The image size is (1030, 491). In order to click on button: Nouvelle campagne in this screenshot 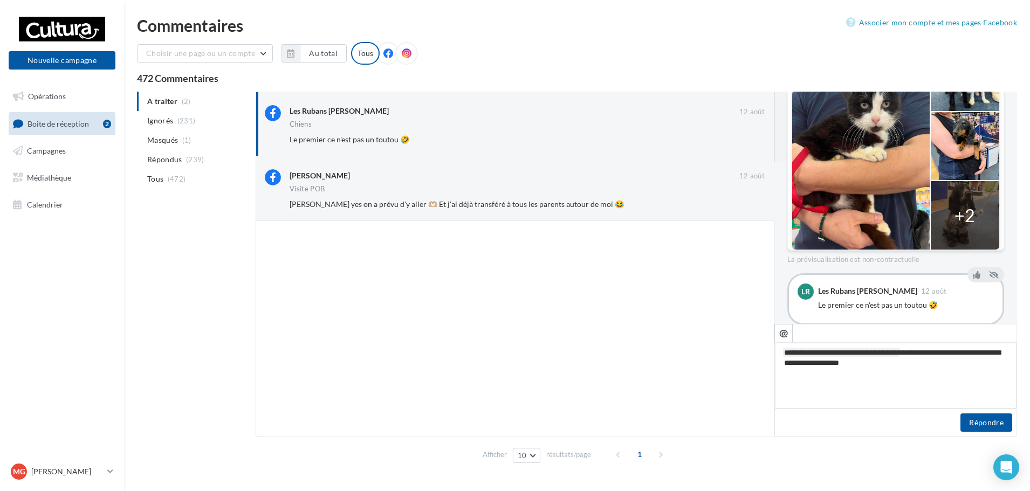, I will do `click(62, 60)`.